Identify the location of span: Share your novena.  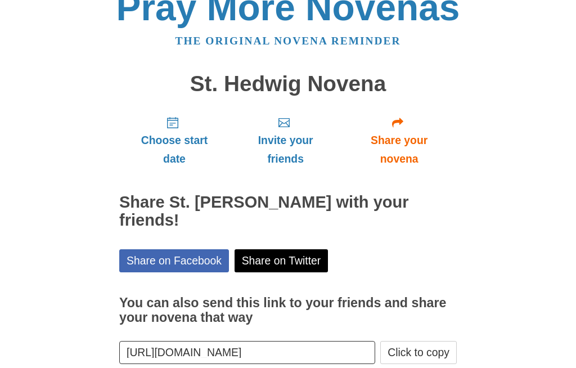
(399, 150).